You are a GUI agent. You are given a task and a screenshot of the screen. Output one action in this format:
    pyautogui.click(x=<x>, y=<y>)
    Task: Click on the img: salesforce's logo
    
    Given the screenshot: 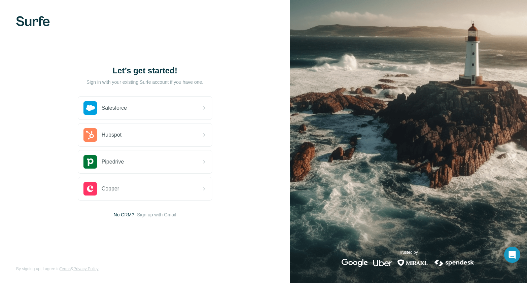 What is the action you would take?
    pyautogui.click(x=90, y=108)
    